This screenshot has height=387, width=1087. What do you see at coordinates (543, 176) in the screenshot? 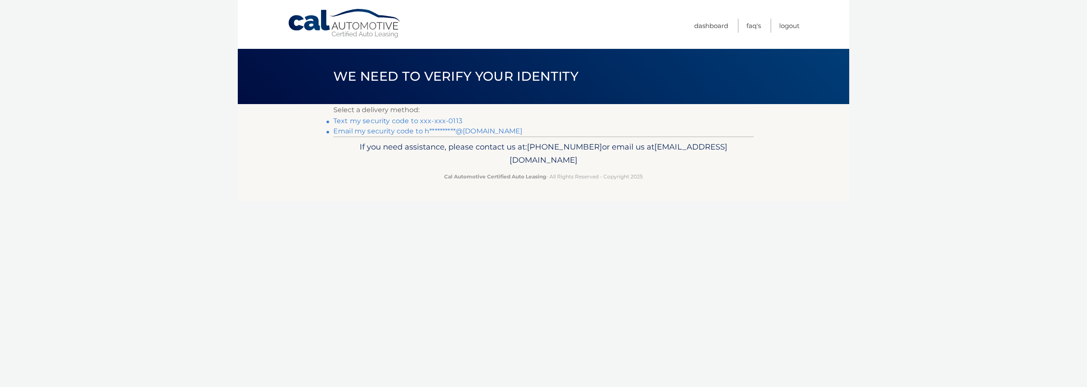
I see `p: - All Rights Reserved - Copyright 2025` at bounding box center [543, 176].